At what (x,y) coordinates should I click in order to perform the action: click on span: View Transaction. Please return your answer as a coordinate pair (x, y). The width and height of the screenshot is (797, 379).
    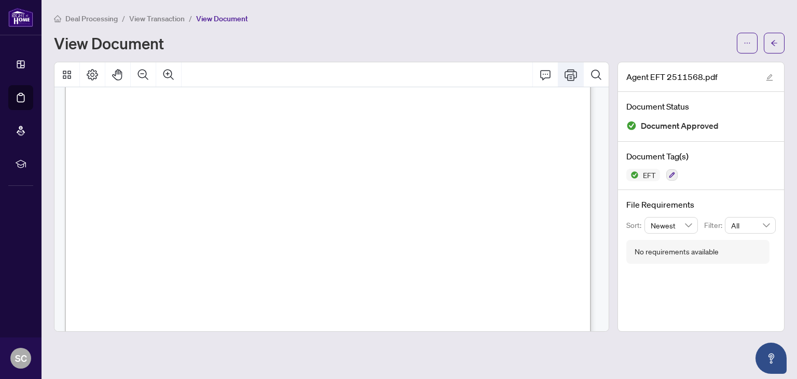
    Looking at the image, I should click on (157, 19).